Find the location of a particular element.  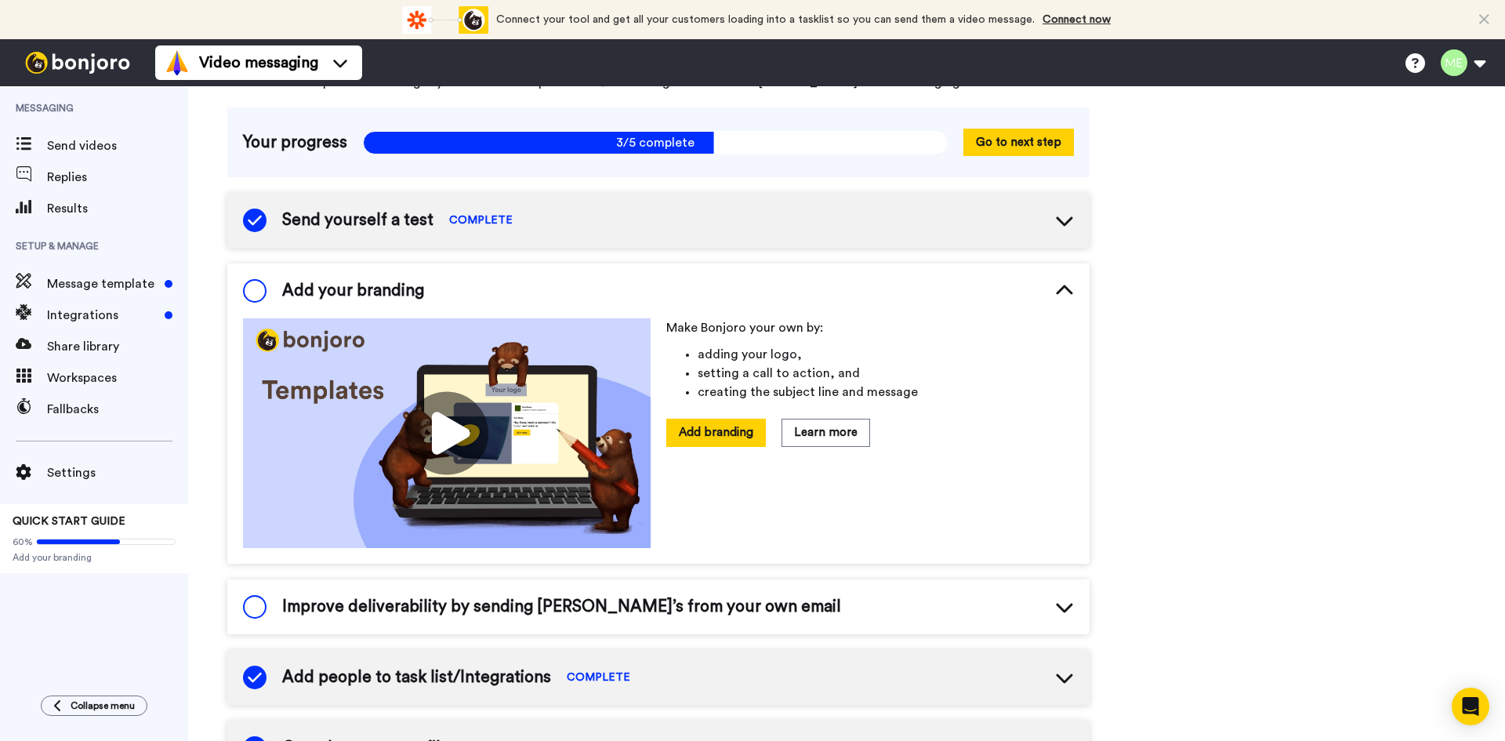

span: Integrations is located at coordinates (103, 315).